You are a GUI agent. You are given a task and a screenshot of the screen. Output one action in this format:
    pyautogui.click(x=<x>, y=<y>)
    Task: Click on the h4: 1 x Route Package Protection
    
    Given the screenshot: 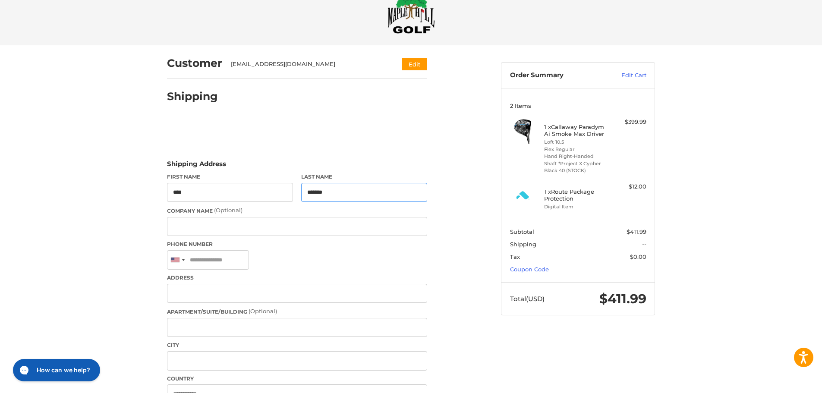 What is the action you would take?
    pyautogui.click(x=577, y=195)
    